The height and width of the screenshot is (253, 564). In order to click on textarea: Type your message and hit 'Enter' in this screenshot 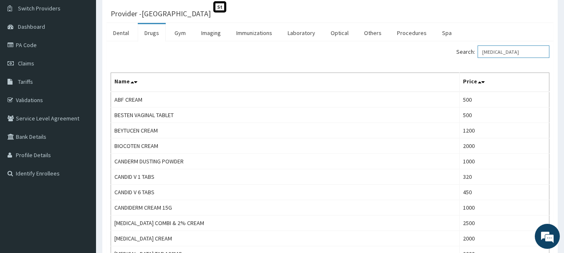, I will do `click(81, 181)`.